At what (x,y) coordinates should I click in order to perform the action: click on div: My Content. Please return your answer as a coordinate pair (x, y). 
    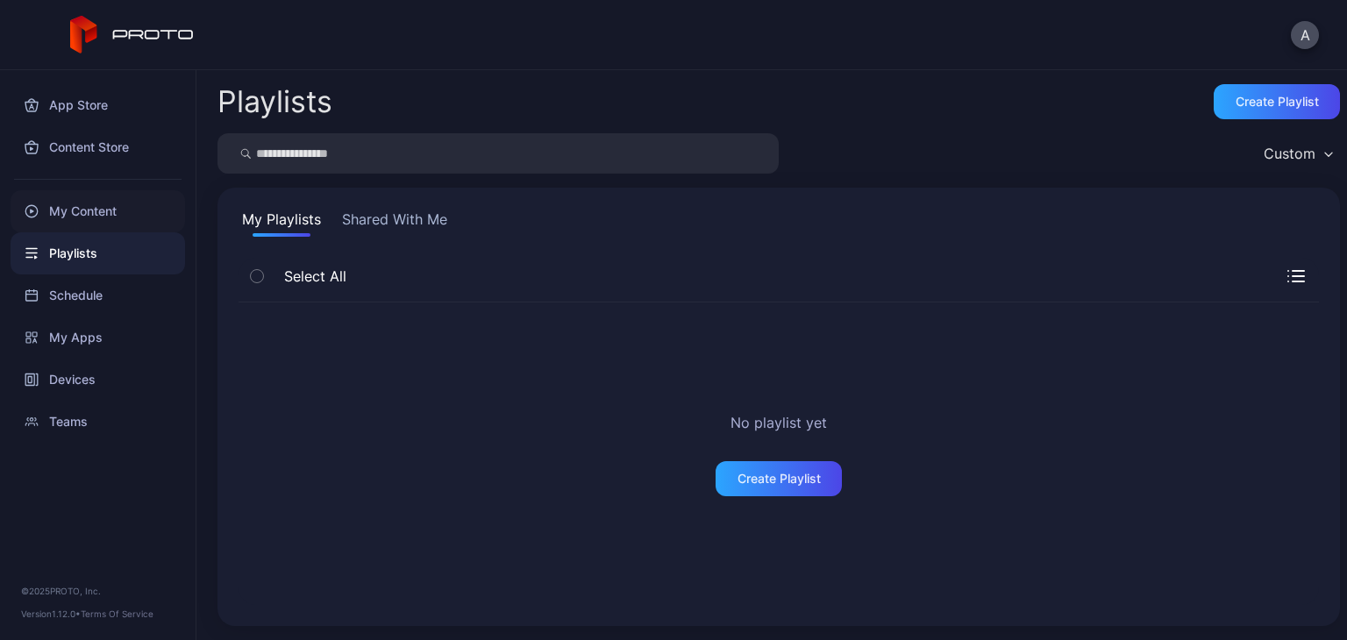
    Looking at the image, I should click on (97, 211).